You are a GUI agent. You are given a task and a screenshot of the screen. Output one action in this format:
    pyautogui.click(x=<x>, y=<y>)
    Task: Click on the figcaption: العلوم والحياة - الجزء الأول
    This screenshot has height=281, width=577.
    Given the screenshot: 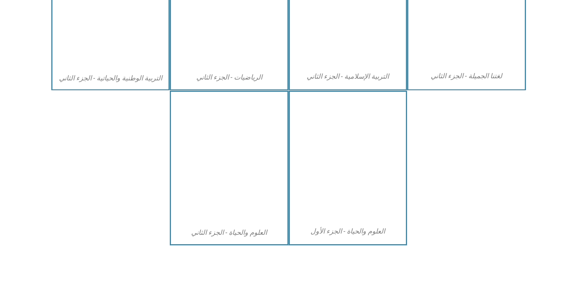 What is the action you would take?
    pyautogui.click(x=348, y=232)
    